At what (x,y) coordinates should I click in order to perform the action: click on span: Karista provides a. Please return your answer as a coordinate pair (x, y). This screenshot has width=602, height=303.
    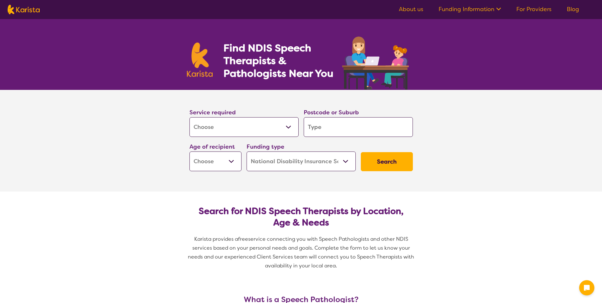
    Looking at the image, I should click on (216, 239).